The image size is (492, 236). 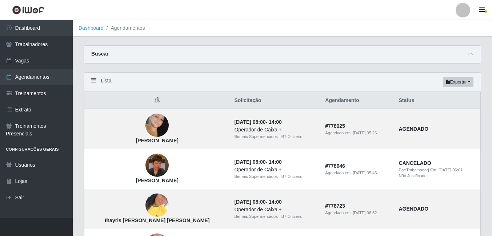 What do you see at coordinates (437, 176) in the screenshot?
I see `div: Não Justificado` at bounding box center [437, 176].